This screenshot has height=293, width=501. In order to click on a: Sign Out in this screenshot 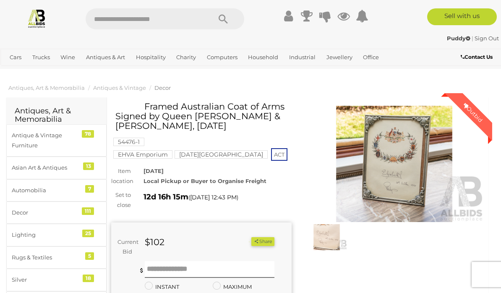, I will do `click(487, 38)`.